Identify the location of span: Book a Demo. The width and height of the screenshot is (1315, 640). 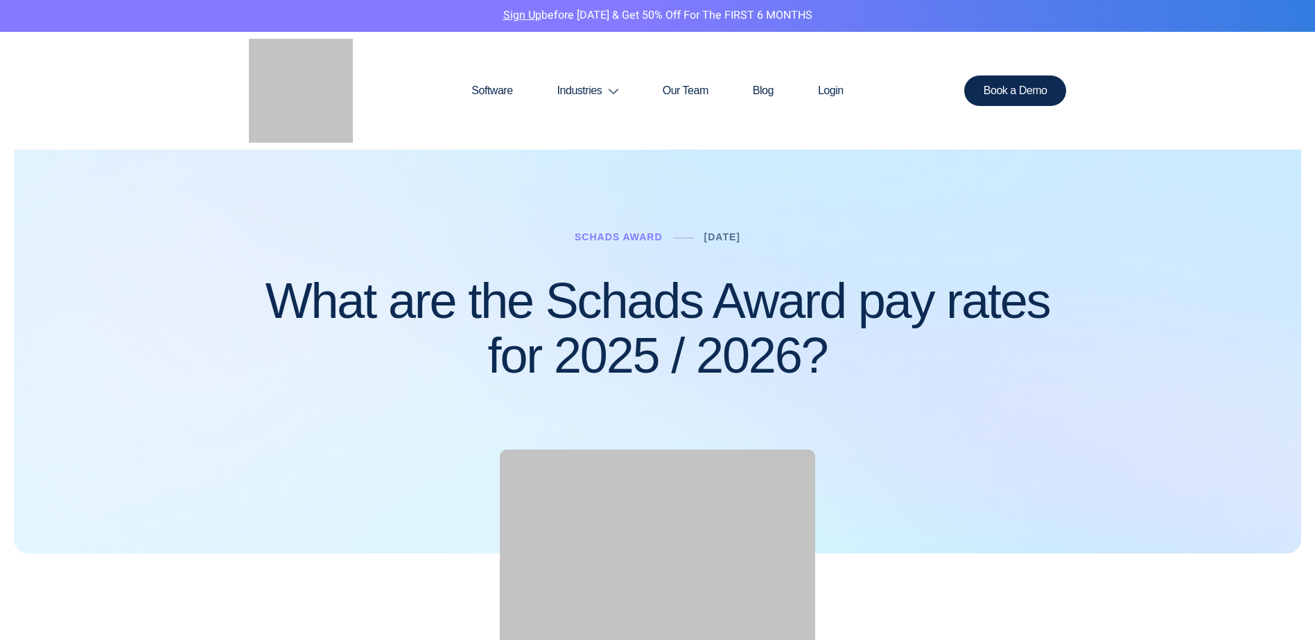
(1015, 91).